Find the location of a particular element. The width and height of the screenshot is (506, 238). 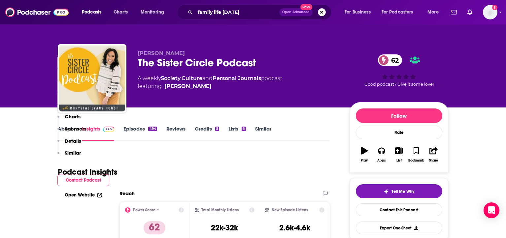

p: Details is located at coordinates (73, 141).